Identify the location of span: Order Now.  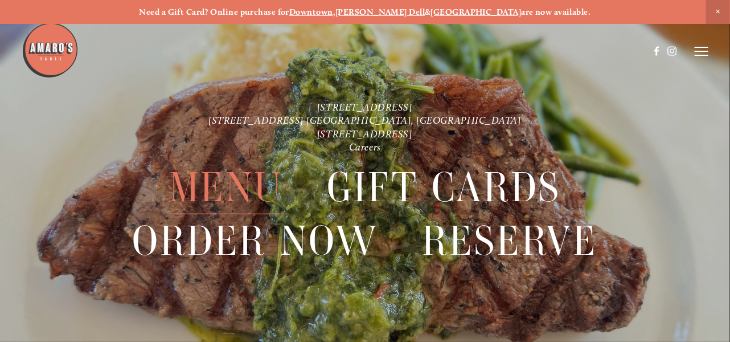
(255, 241).